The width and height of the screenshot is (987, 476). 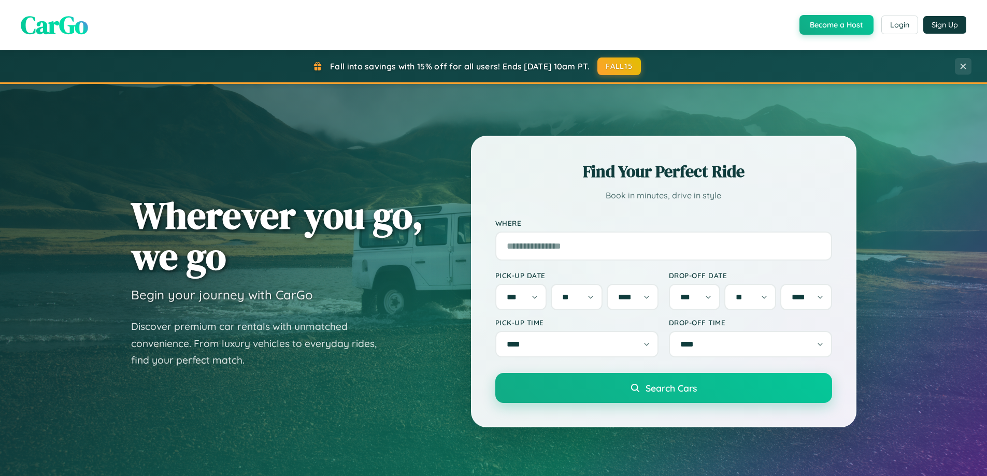 What do you see at coordinates (664, 195) in the screenshot?
I see `p: Book in minutes, drive in style` at bounding box center [664, 195].